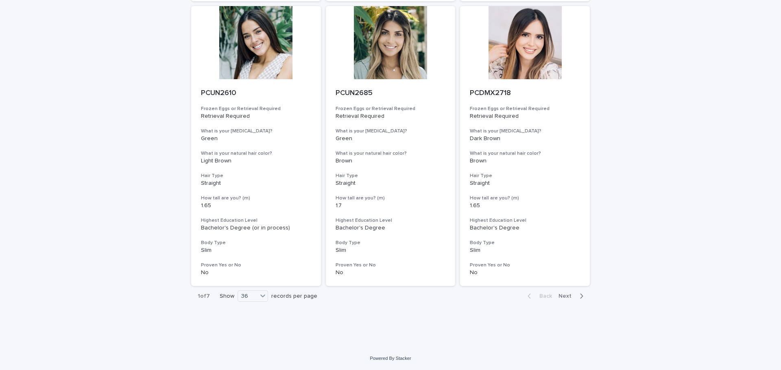  What do you see at coordinates (572, 296) in the screenshot?
I see `button: Next` at bounding box center [572, 296].